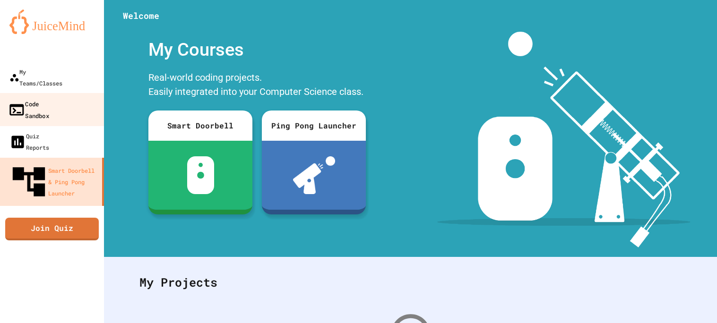 This screenshot has width=717, height=323. What do you see at coordinates (36, 77) in the screenshot?
I see `div: My Teams/Classes` at bounding box center [36, 77].